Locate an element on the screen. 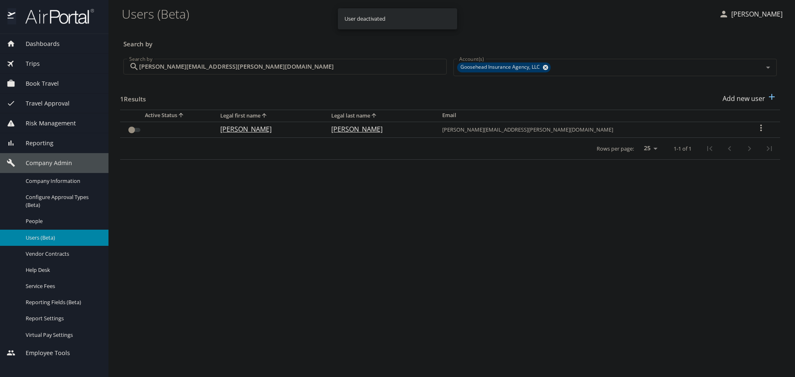 This screenshot has width=795, height=377. span: Reporting Fields (Beta) is located at coordinates (62, 302).